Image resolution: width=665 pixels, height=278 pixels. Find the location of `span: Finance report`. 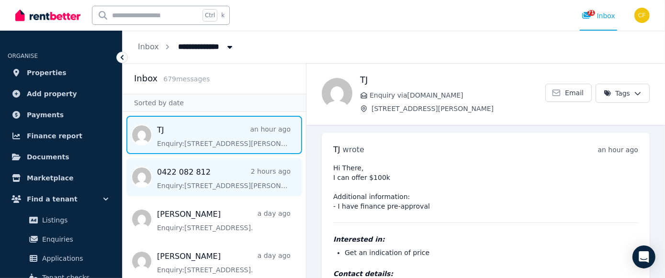

span: Finance report is located at coordinates (55, 136).